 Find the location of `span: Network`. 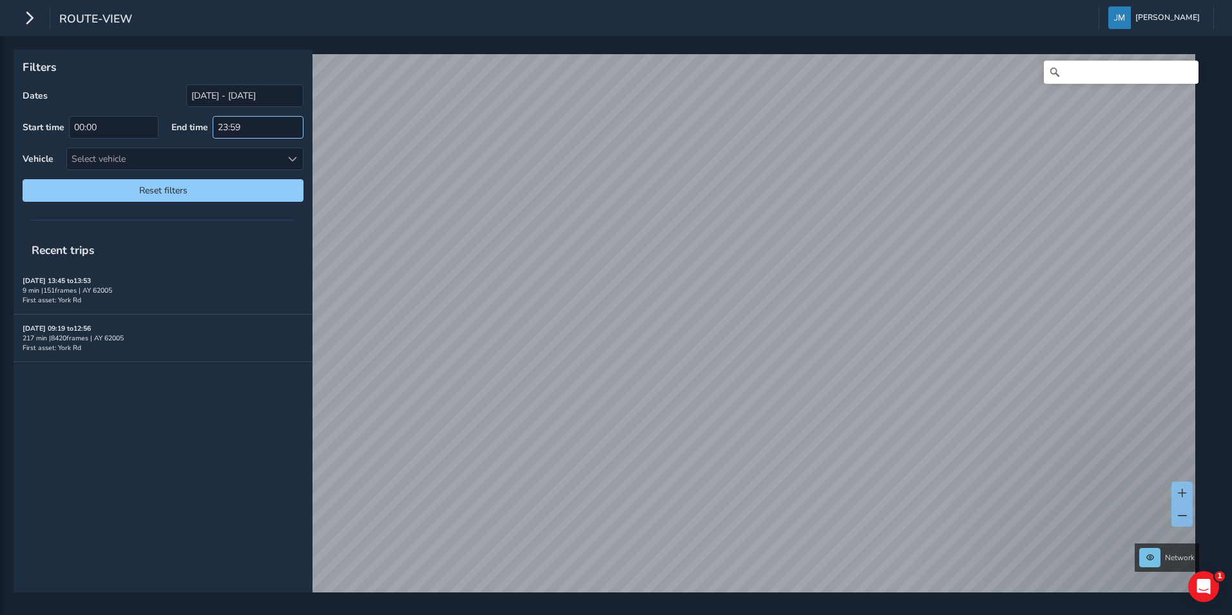

span: Network is located at coordinates (1179, 557).